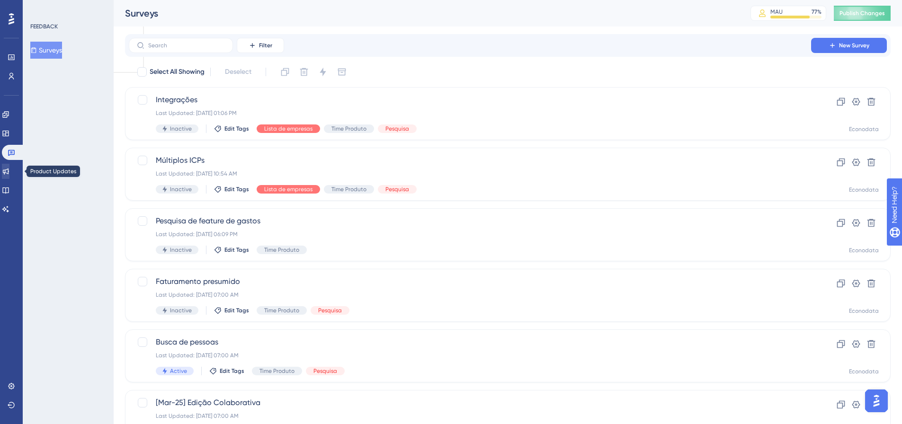  Describe the element at coordinates (469, 403) in the screenshot. I see `span: [Mar-25] Edição Colaborativa` at that location.